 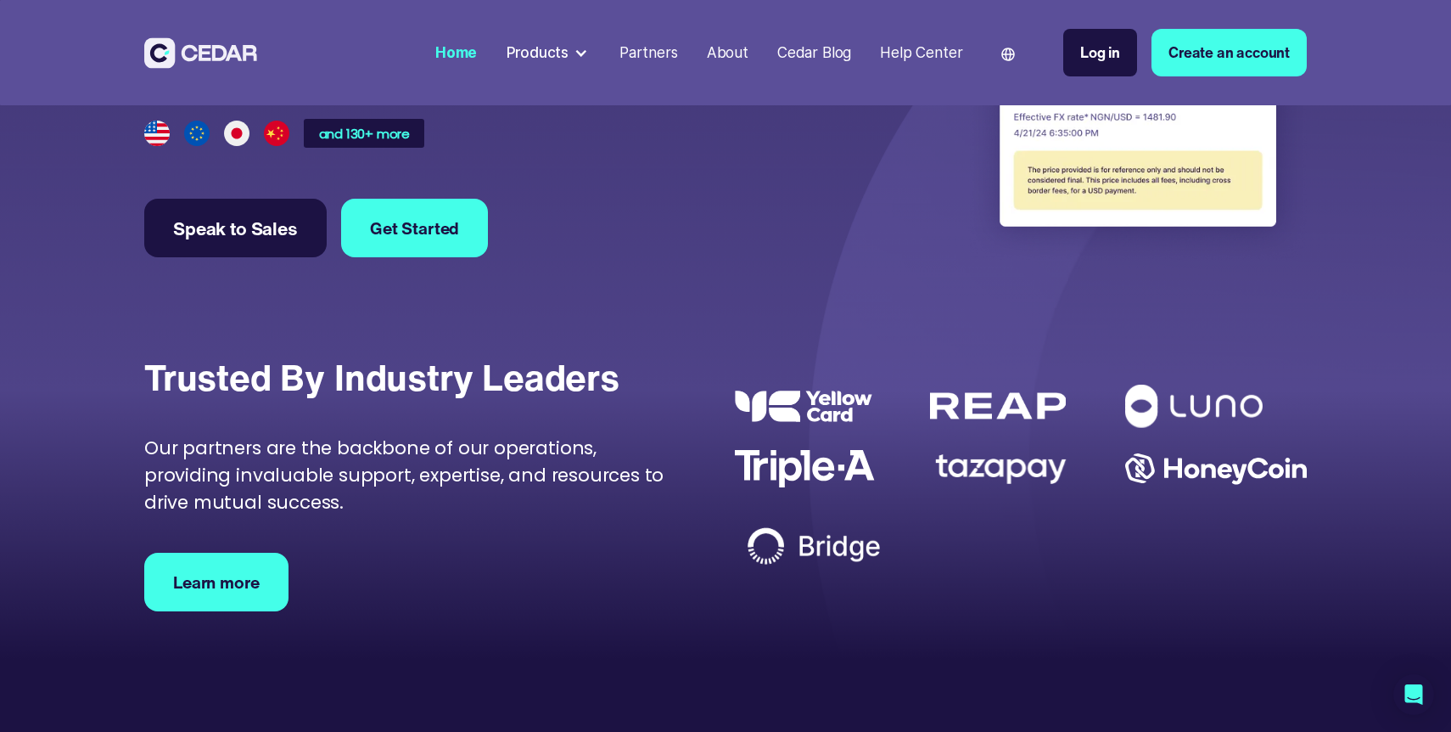 What do you see at coordinates (1100, 53) in the screenshot?
I see `a: Log in` at bounding box center [1100, 53].